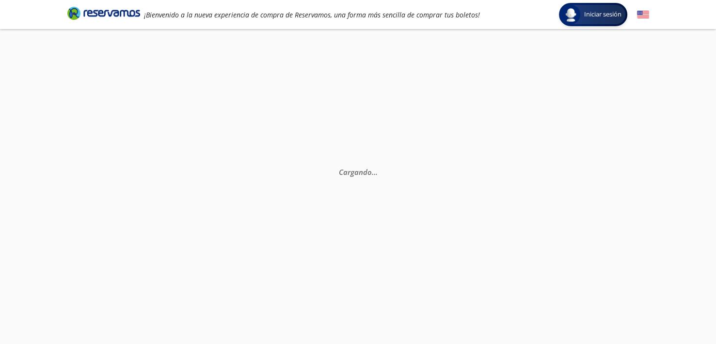 The height and width of the screenshot is (344, 716). What do you see at coordinates (603, 15) in the screenshot?
I see `span: Iniciar sesión` at bounding box center [603, 15].